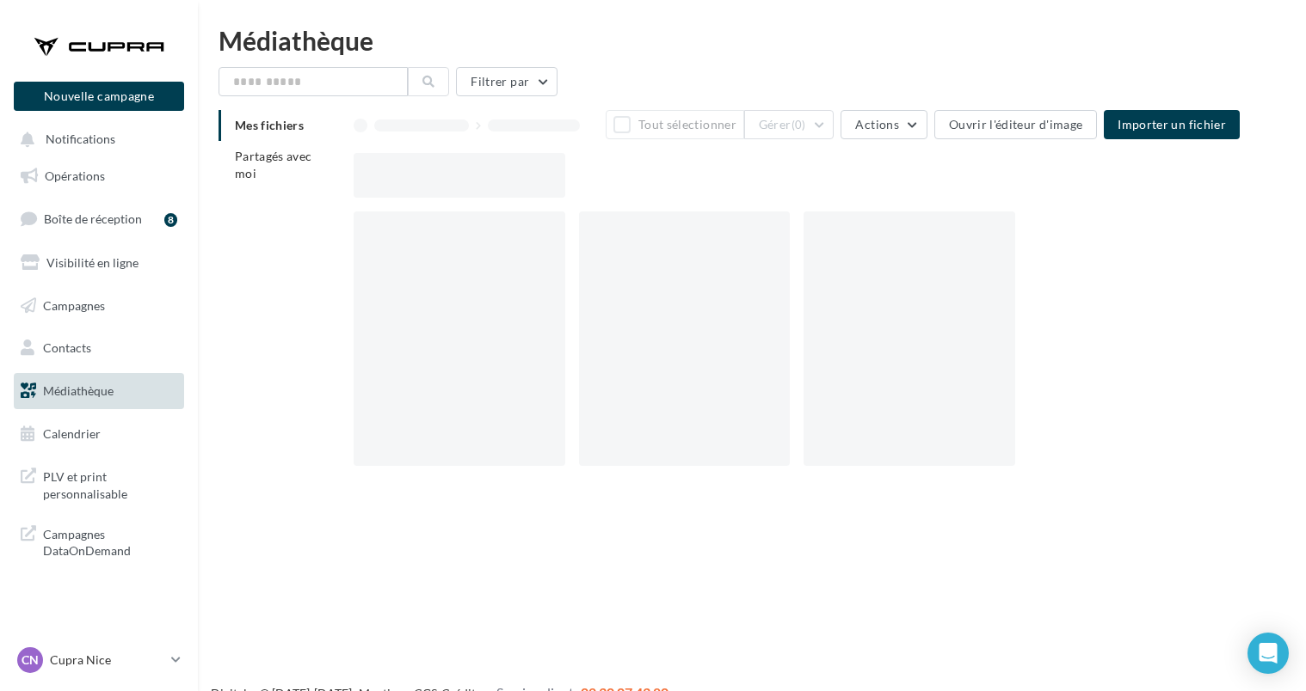 The width and height of the screenshot is (1306, 691). I want to click on span: Campagnes, so click(74, 304).